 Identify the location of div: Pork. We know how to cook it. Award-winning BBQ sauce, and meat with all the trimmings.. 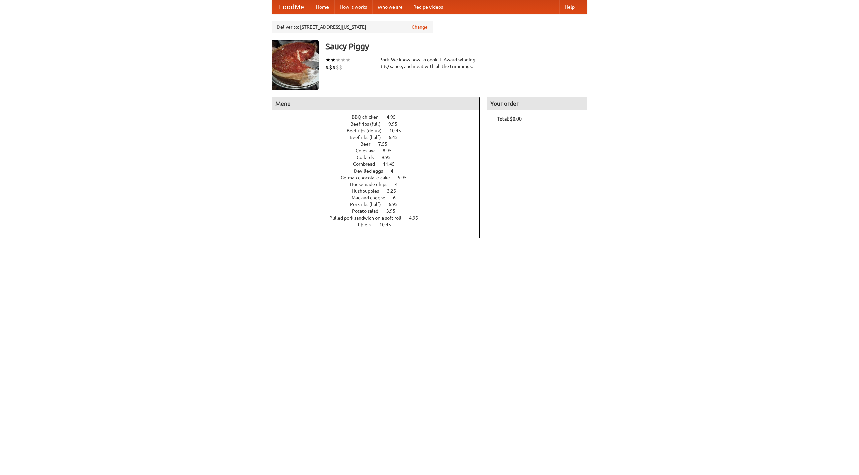
(429, 63).